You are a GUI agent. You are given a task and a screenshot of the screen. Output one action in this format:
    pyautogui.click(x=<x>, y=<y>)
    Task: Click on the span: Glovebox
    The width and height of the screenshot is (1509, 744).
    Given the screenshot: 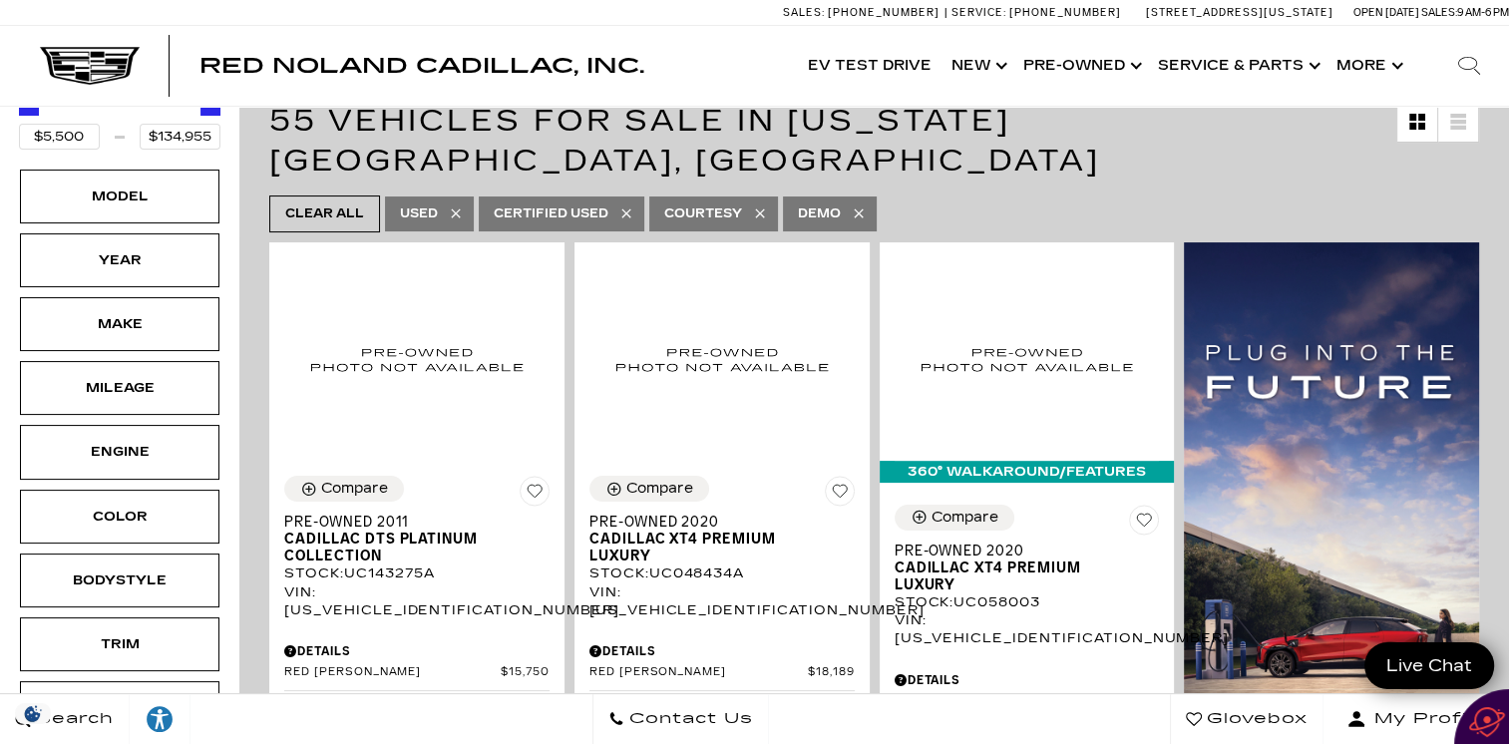 What is the action you would take?
    pyautogui.click(x=1255, y=719)
    